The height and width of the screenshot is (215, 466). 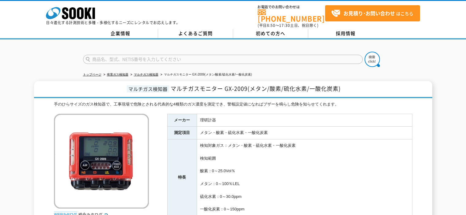 I want to click on th: メーカー, so click(x=182, y=120).